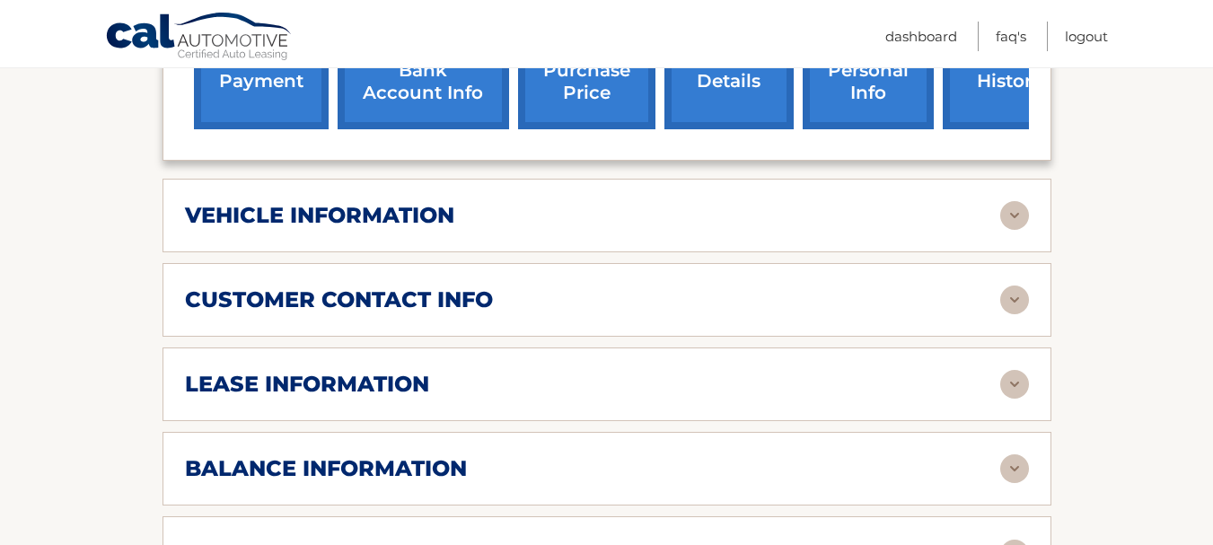 Image resolution: width=1213 pixels, height=545 pixels. Describe the element at coordinates (729, 70) in the screenshot. I see `a: account details` at that location.